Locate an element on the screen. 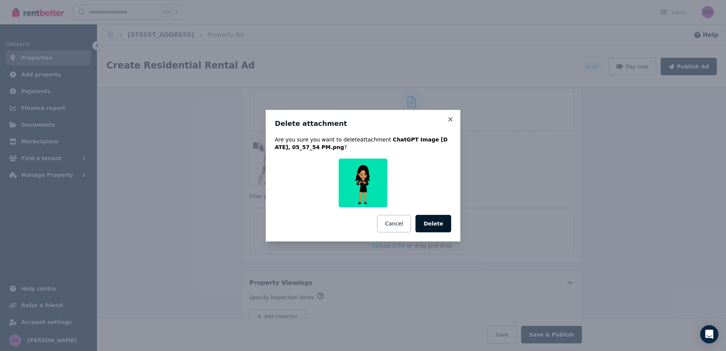 This screenshot has height=351, width=726. img: ChatGPT Image Jul 18, 2025, 05_57_54 PM.png is located at coordinates (363, 183).